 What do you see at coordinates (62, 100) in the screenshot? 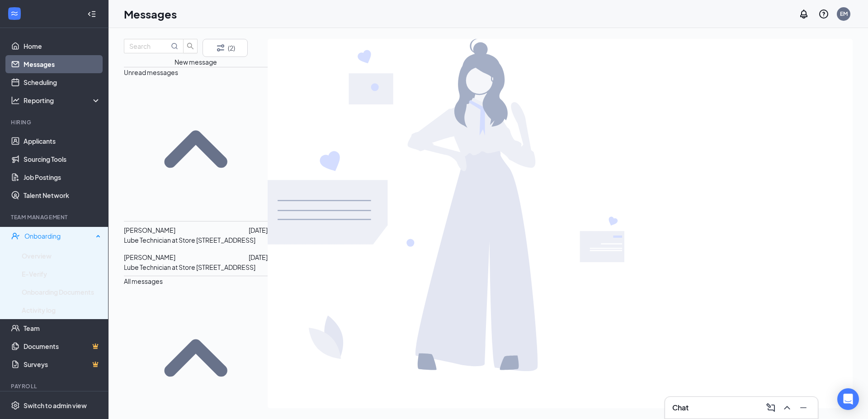
I see `div: Reporting` at bounding box center [62, 100].